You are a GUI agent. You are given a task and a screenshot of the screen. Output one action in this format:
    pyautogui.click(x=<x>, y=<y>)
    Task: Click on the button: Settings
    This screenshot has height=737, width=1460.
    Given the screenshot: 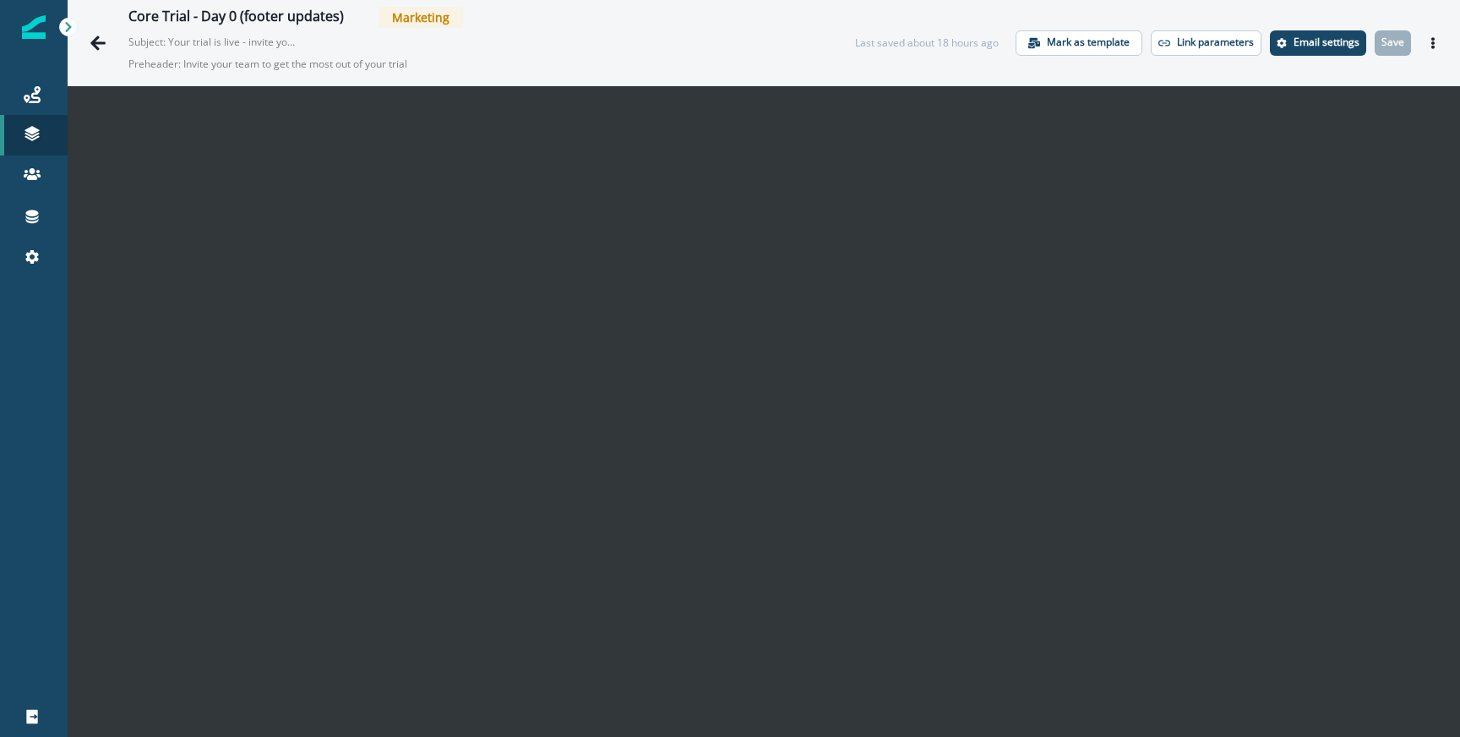 What is the action you would take?
    pyautogui.click(x=1318, y=43)
    